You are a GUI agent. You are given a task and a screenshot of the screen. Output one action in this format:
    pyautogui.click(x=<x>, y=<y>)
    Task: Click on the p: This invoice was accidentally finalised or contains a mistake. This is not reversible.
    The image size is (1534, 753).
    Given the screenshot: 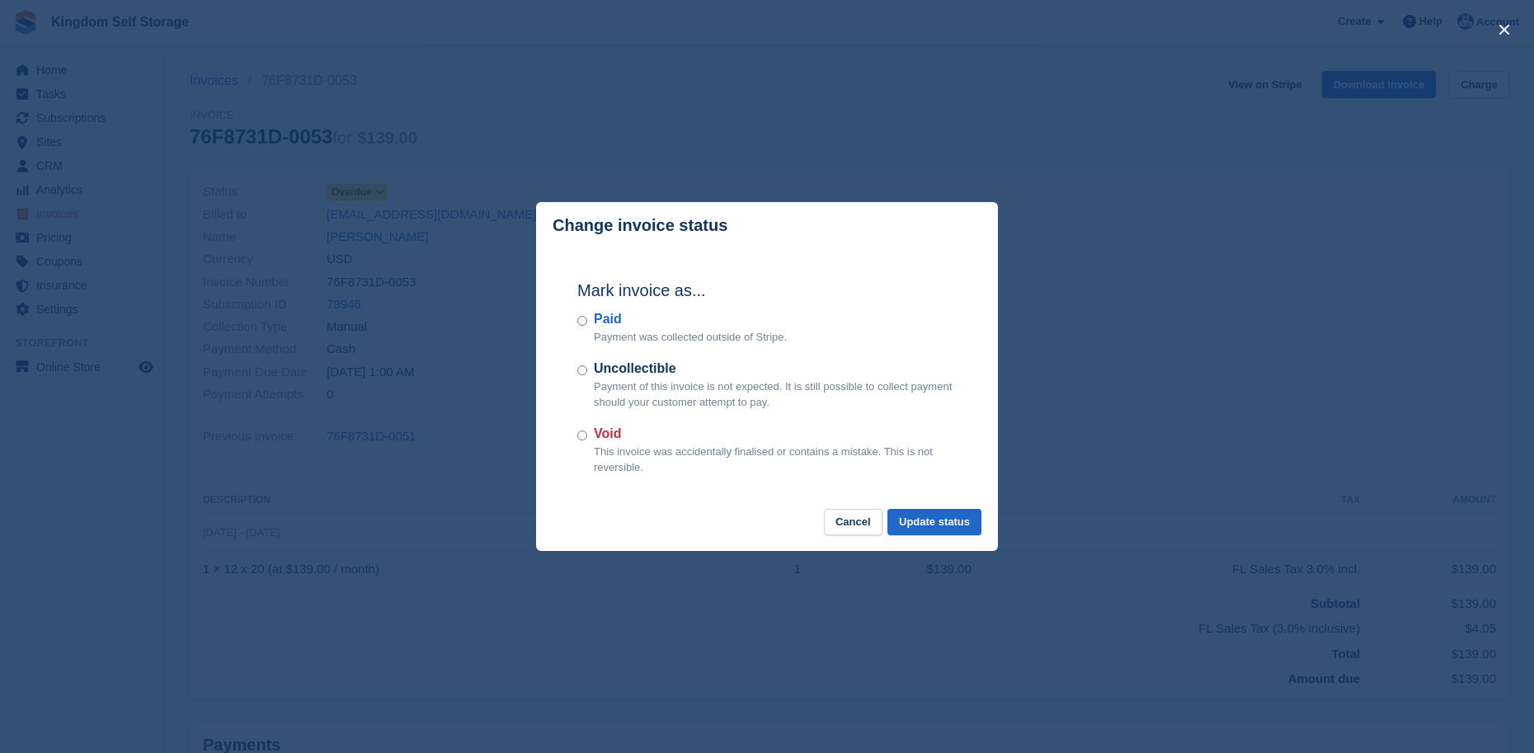 What is the action you would take?
    pyautogui.click(x=775, y=459)
    